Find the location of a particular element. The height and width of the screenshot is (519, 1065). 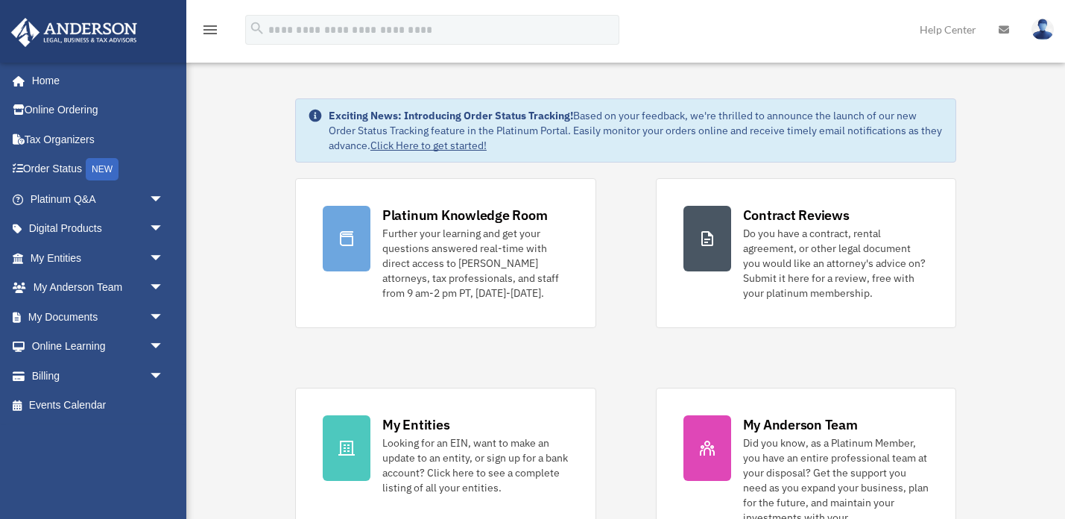

div: Contract Reviews is located at coordinates (796, 215).